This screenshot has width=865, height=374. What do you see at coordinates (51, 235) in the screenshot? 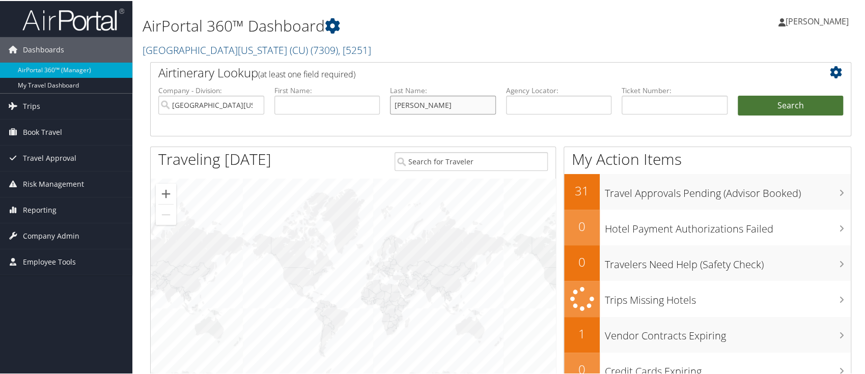
I see `span: Company Admin` at bounding box center [51, 235].